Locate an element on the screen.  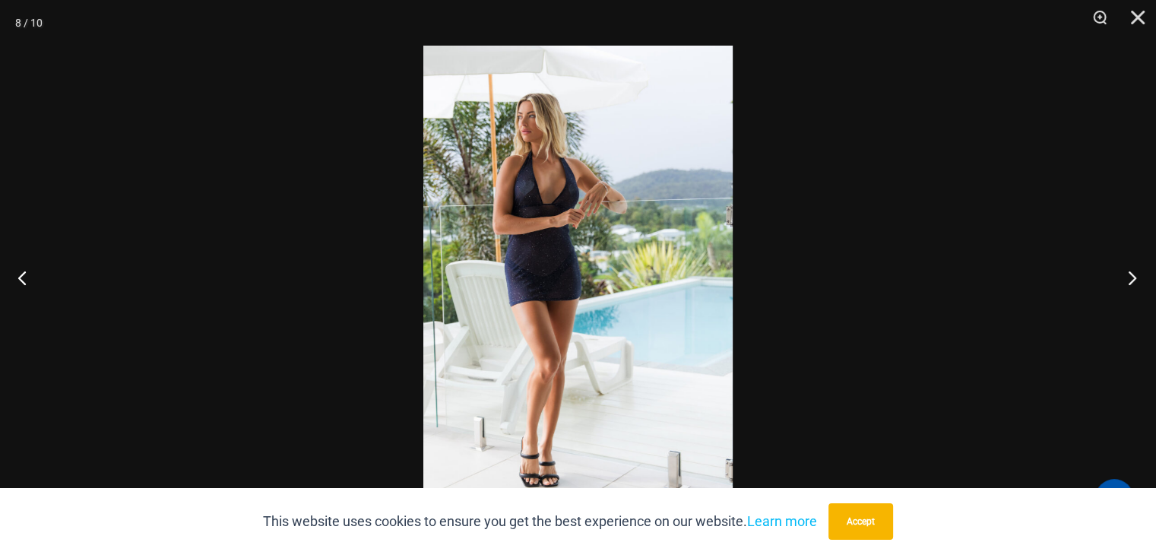
button: Next is located at coordinates (1127, 277).